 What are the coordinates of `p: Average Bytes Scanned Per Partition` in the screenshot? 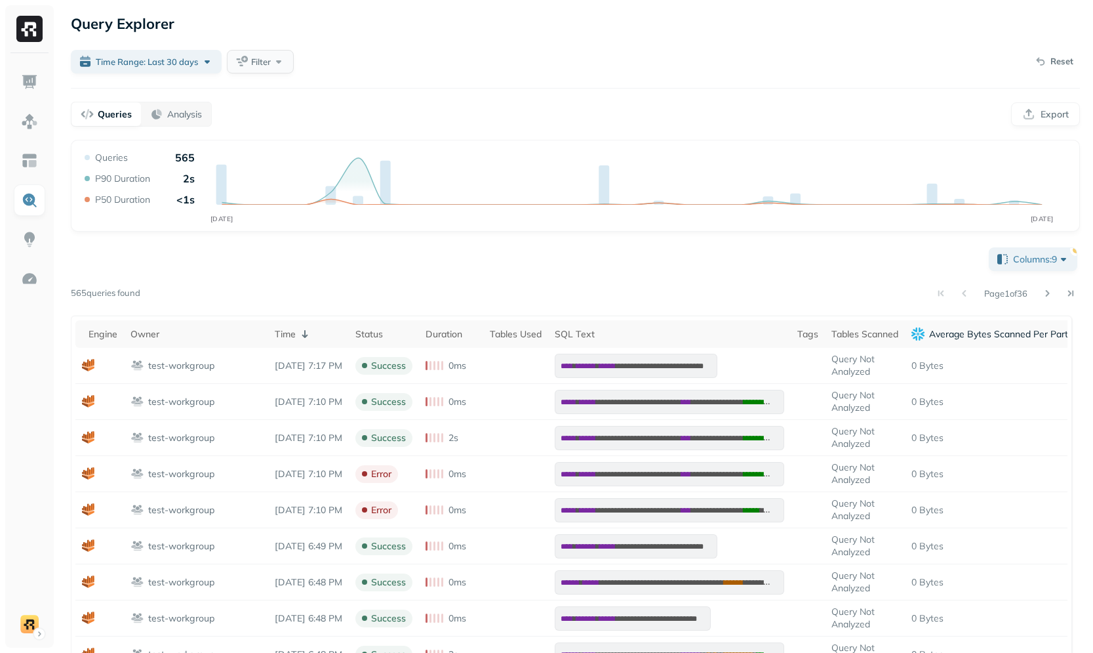 It's located at (1008, 334).